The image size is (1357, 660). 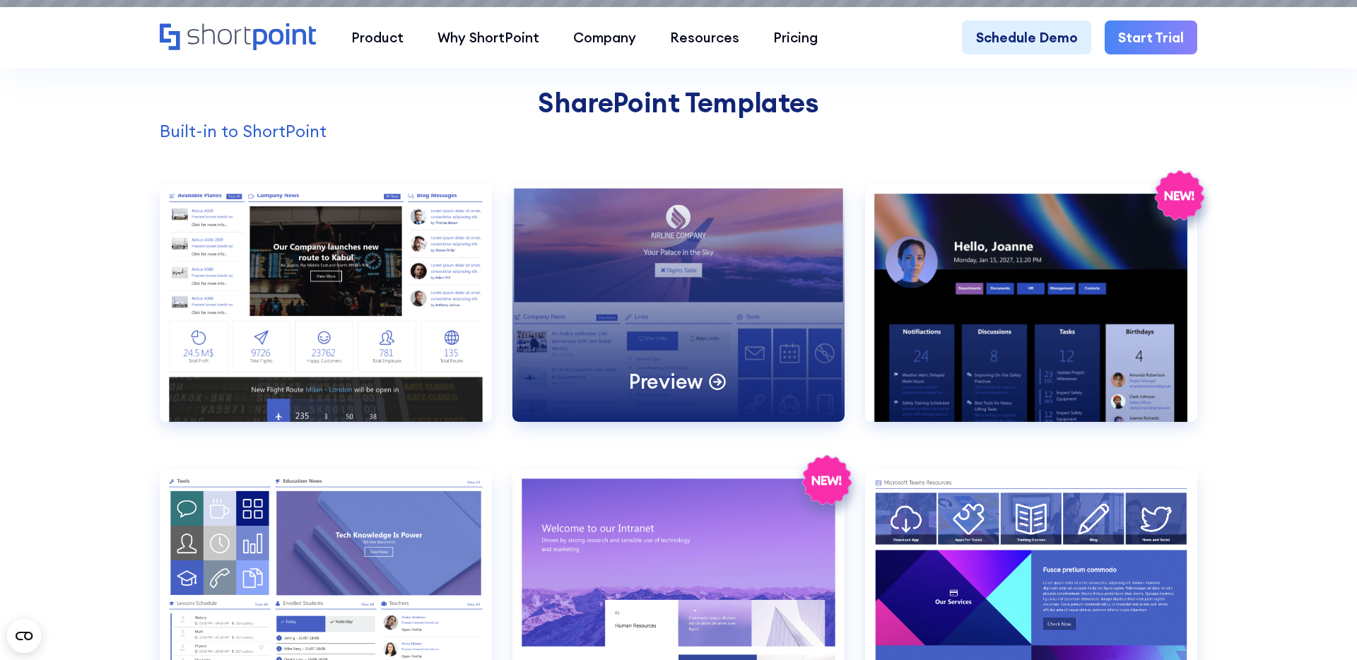 What do you see at coordinates (378, 37) in the screenshot?
I see `a: Product` at bounding box center [378, 37].